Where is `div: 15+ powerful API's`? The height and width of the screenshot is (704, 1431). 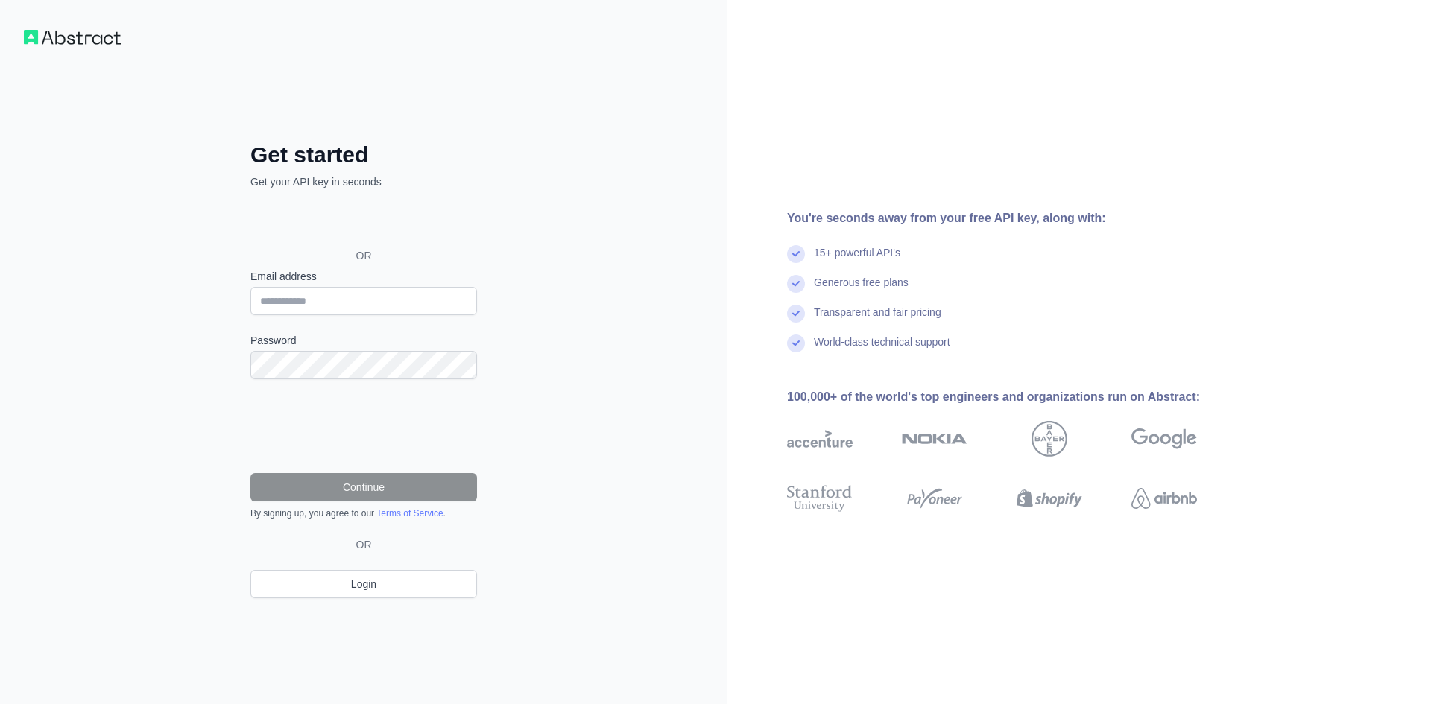
div: 15+ powerful API's is located at coordinates (857, 260).